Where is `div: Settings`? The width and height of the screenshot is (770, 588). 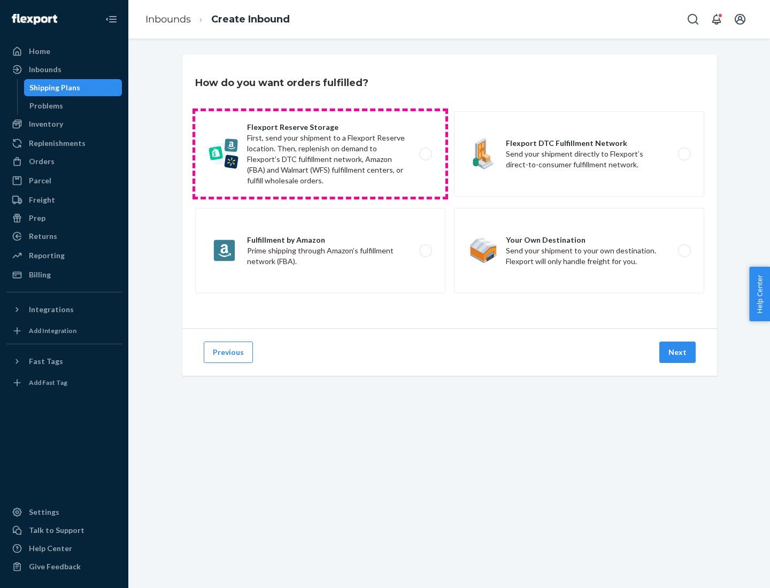
div: Settings is located at coordinates (44, 512).